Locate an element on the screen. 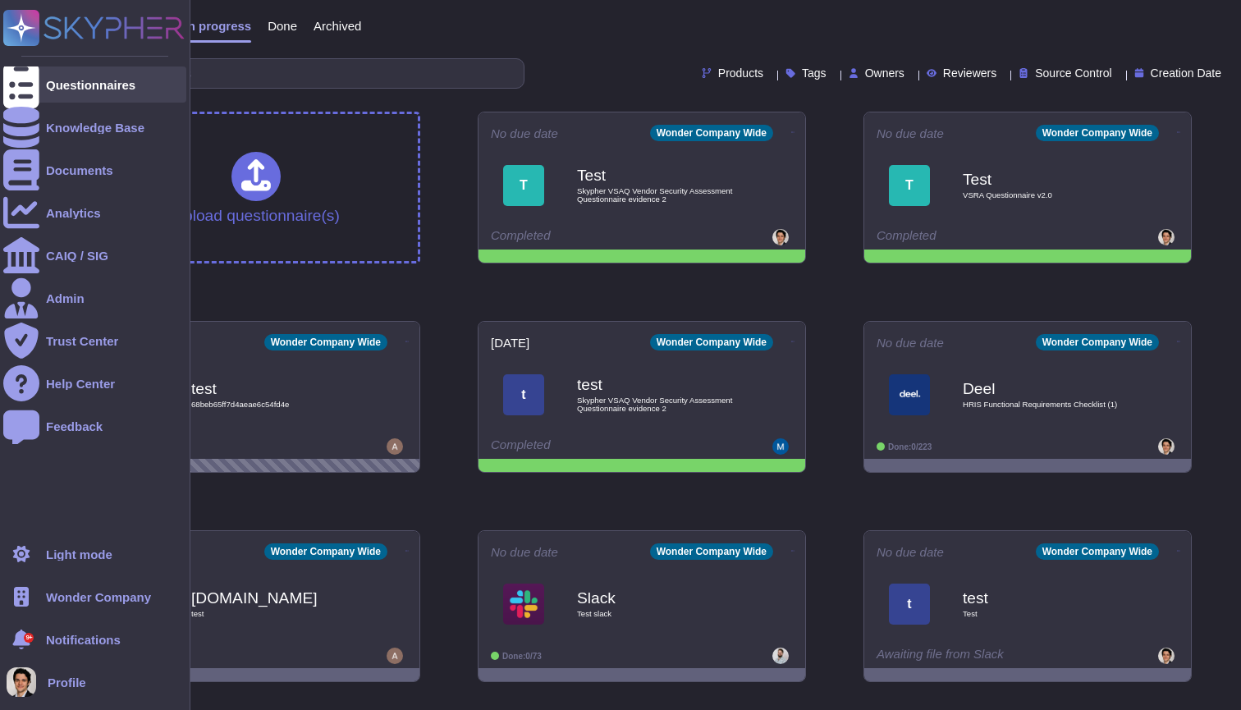  div: Knowledge Base is located at coordinates (95, 127).